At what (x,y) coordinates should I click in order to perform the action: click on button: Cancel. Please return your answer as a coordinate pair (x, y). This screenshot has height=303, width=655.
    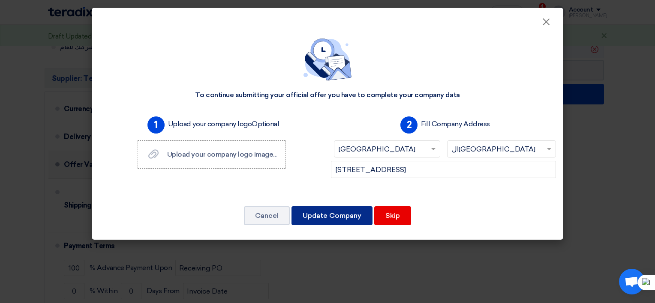
    Looking at the image, I should click on (266, 216).